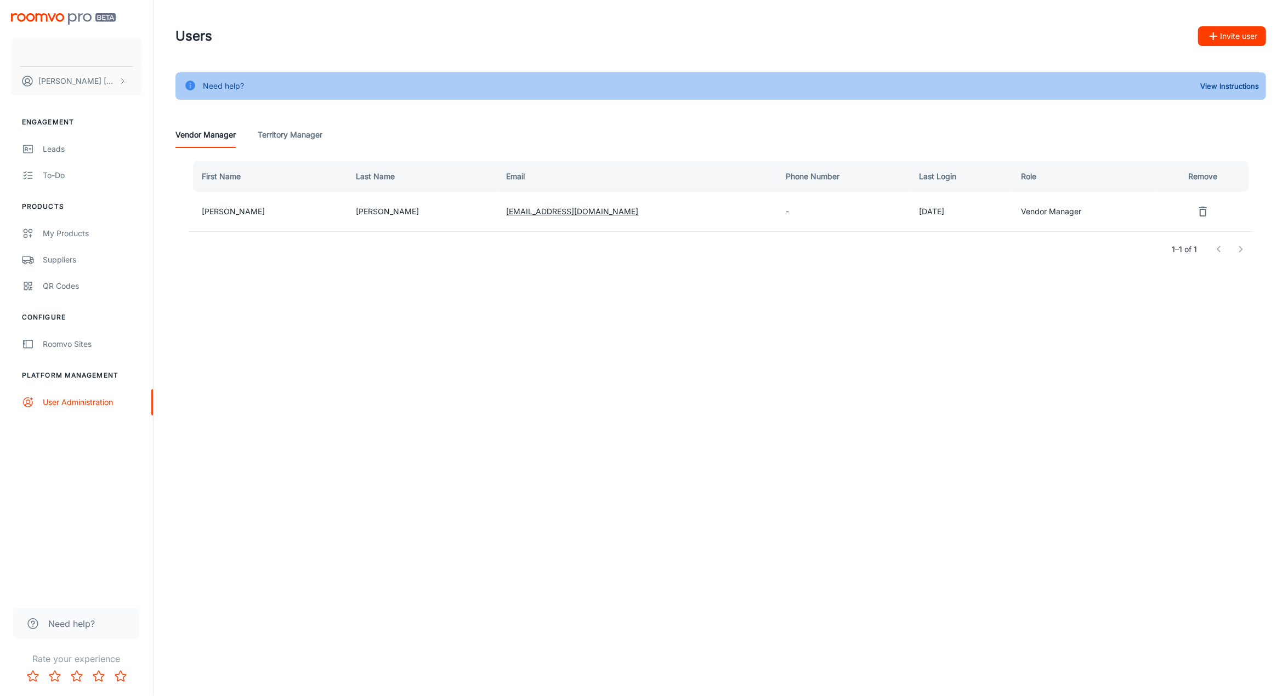 The image size is (1288, 696). What do you see at coordinates (1085, 212) in the screenshot?
I see `td: Vendor Manager` at bounding box center [1085, 212].